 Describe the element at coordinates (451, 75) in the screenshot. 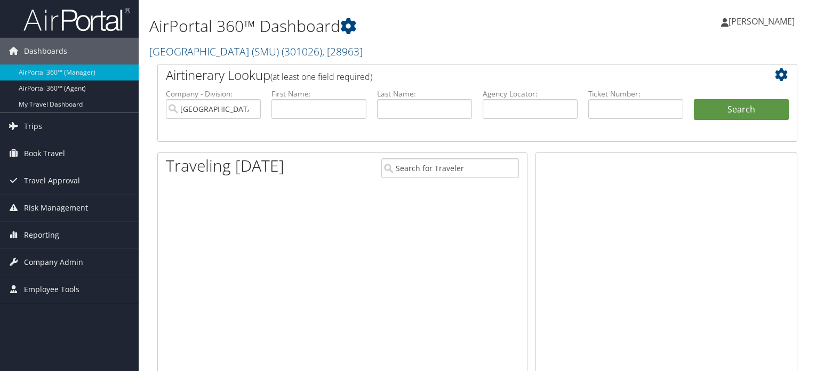

I see `h2: Airtinerary Lookup` at that location.